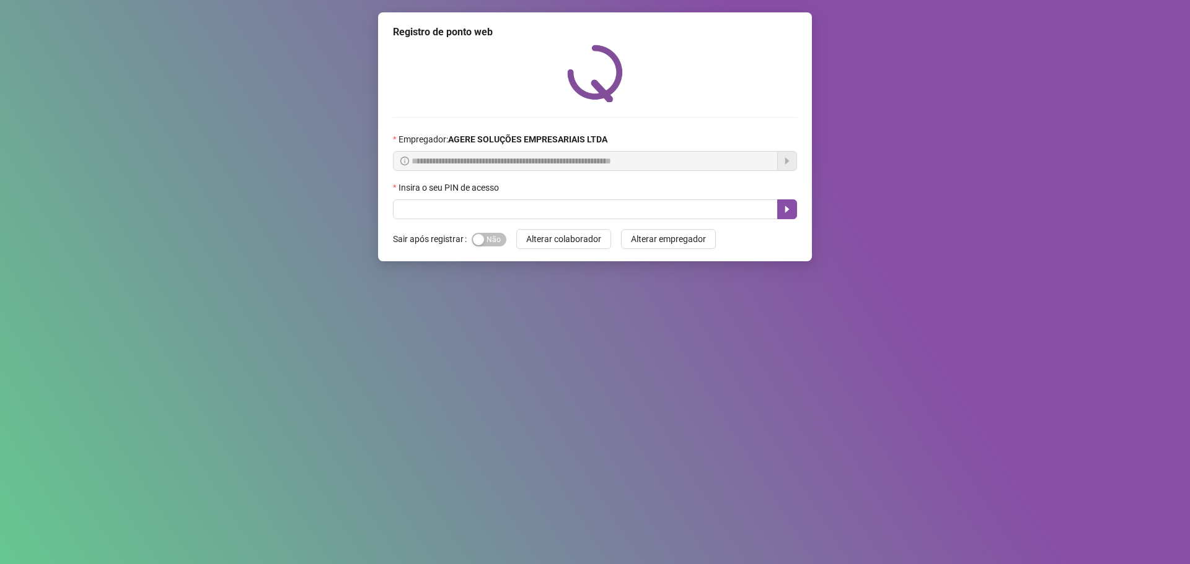 The width and height of the screenshot is (1190, 564). What do you see at coordinates (432, 239) in the screenshot?
I see `label: Sair após registrar` at bounding box center [432, 239].